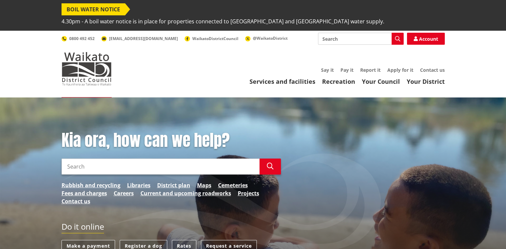 Image resolution: width=506 pixels, height=249 pixels. What do you see at coordinates (338, 82) in the screenshot?
I see `a: Recreation` at bounding box center [338, 82].